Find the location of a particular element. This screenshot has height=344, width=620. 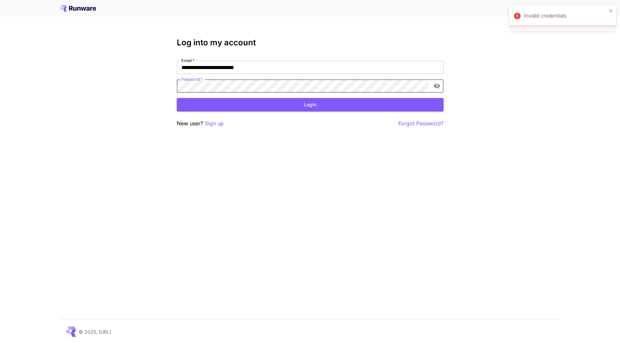

div: Invalid credentials is located at coordinates (565, 16).